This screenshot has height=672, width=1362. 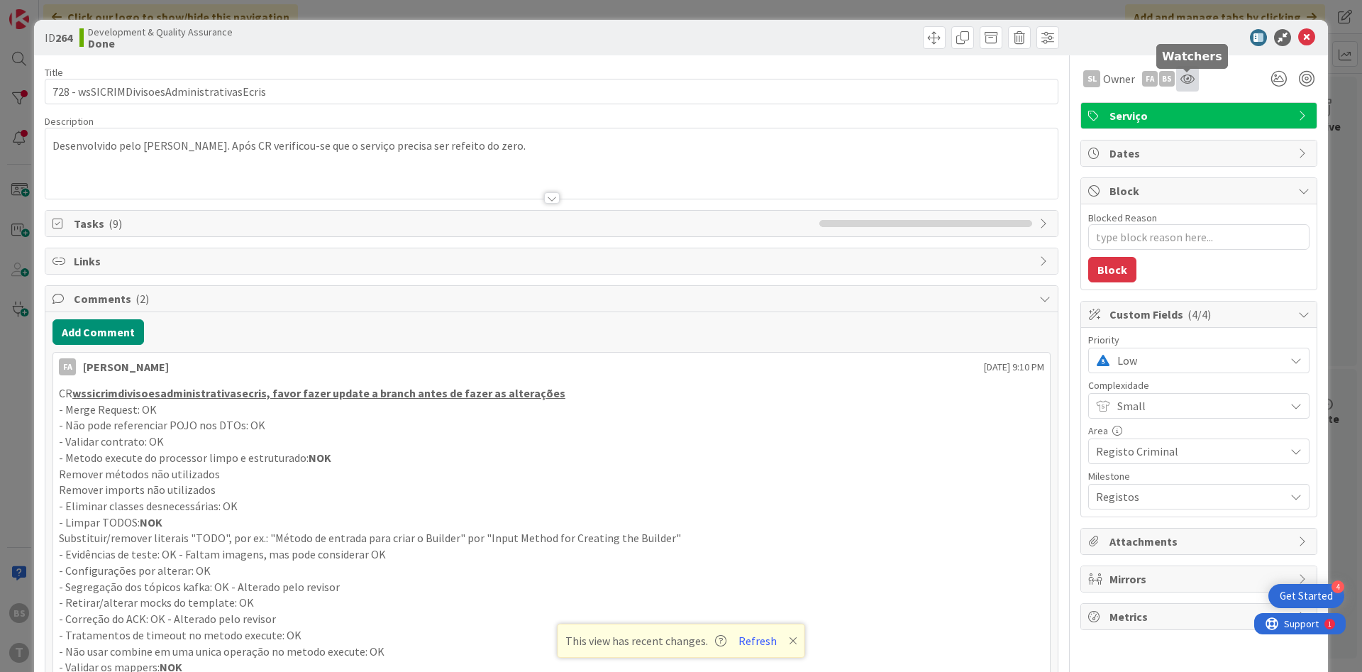 I want to click on span: Tasks, so click(x=443, y=223).